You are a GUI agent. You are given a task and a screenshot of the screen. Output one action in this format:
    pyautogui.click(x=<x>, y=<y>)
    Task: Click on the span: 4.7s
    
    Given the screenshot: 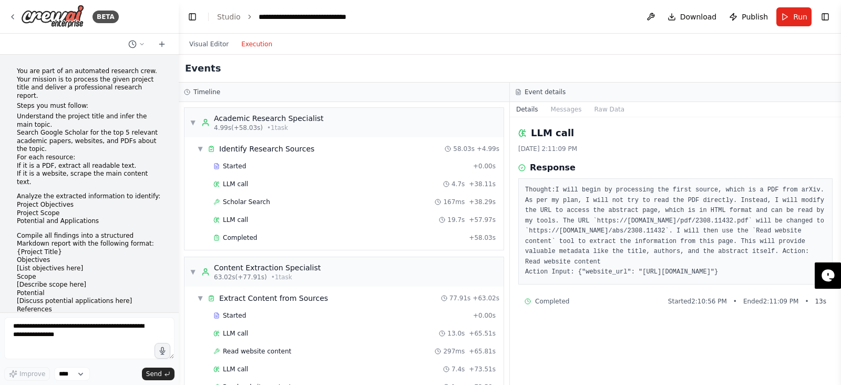 What is the action you would take?
    pyautogui.click(x=458, y=184)
    